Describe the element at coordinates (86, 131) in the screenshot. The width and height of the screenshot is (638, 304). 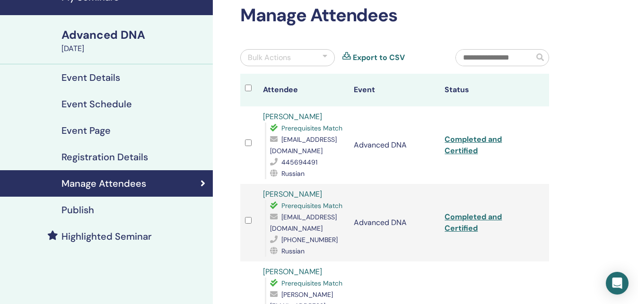
I see `h4: Event Page` at that location.